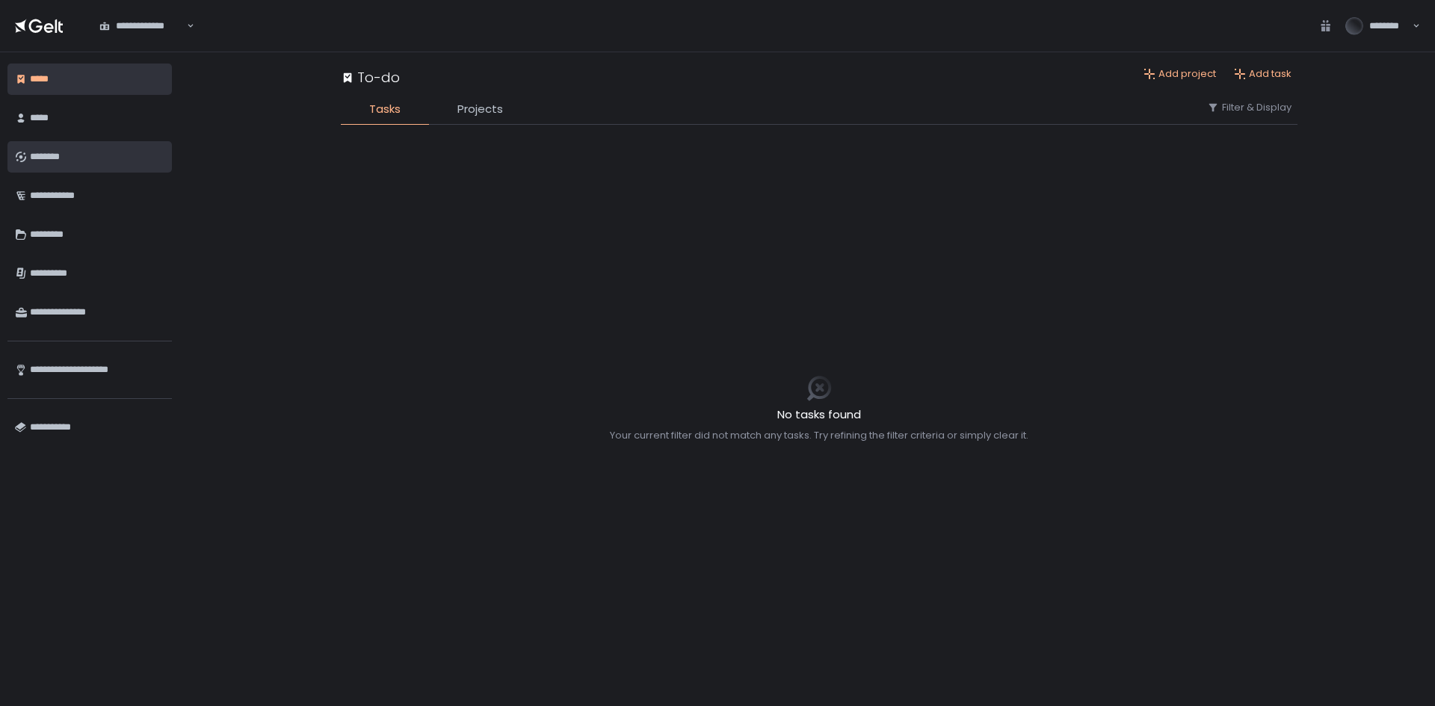 This screenshot has height=706, width=1435. Describe the element at coordinates (480, 109) in the screenshot. I see `span: Projects` at that location.